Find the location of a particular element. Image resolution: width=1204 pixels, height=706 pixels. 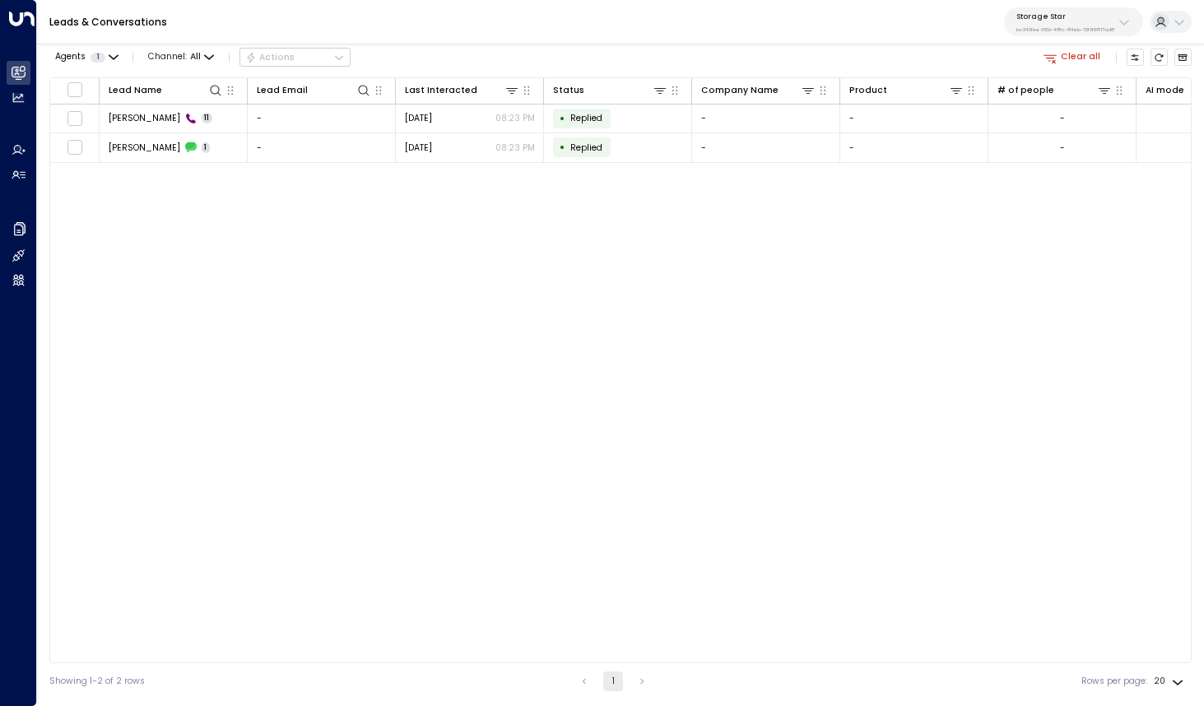

span: Channel: is located at coordinates (181, 57).